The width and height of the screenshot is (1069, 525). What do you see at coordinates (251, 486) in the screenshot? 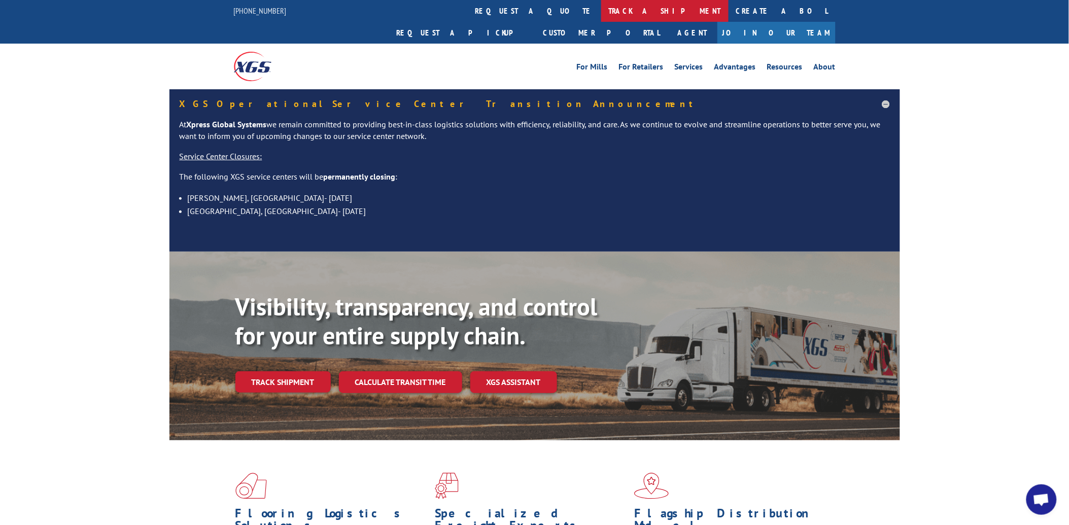
I see `img: xgs-icon-total-supply-chain-intelligence-red` at bounding box center [251, 486].